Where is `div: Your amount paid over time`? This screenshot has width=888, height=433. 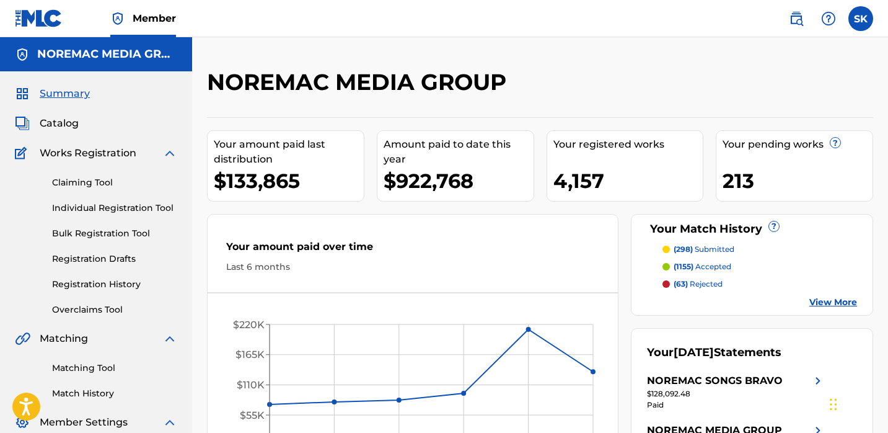
div: Your amount paid over time is located at coordinates (413, 250).